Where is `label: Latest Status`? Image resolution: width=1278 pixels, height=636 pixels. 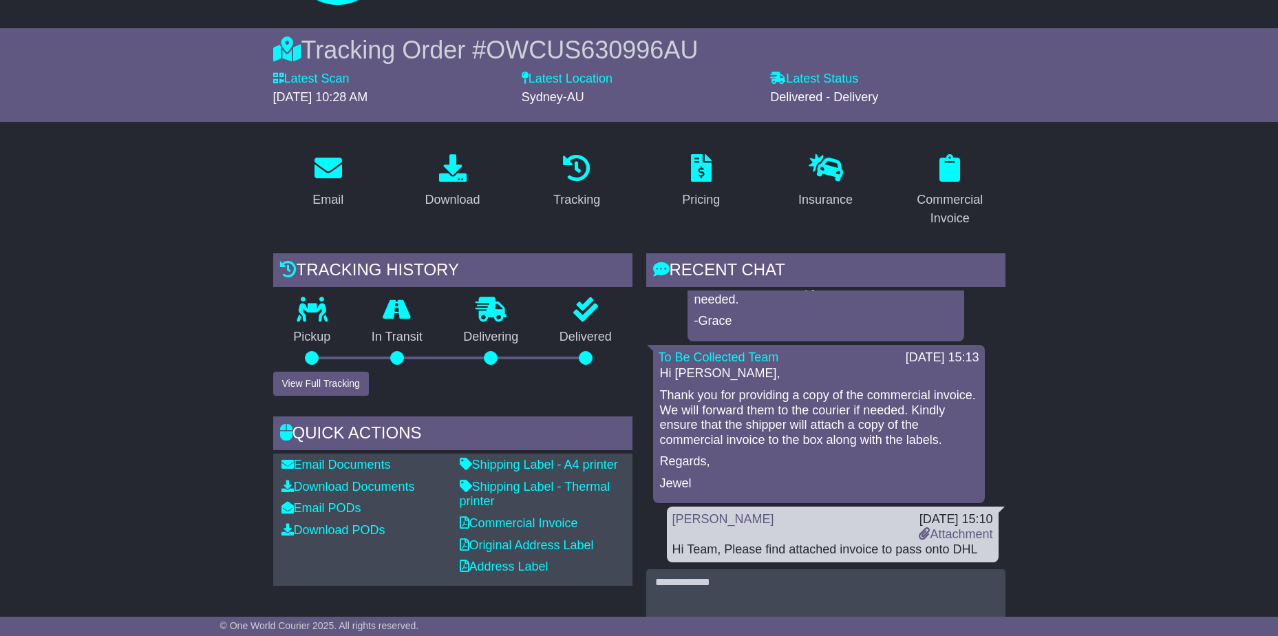
label: Latest Status is located at coordinates (814, 79).